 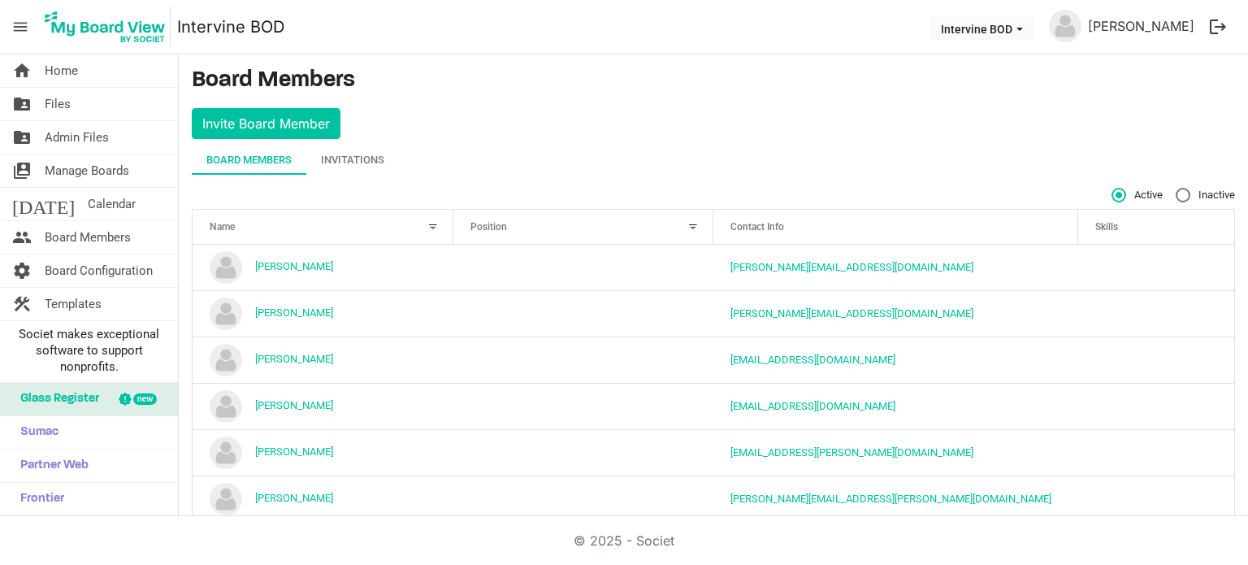 What do you see at coordinates (87, 171) in the screenshot?
I see `span: Manage Boards` at bounding box center [87, 171].